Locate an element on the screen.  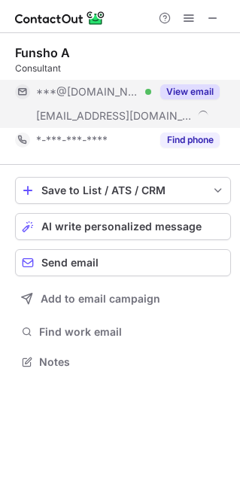
div: Funsho A is located at coordinates (42, 53).